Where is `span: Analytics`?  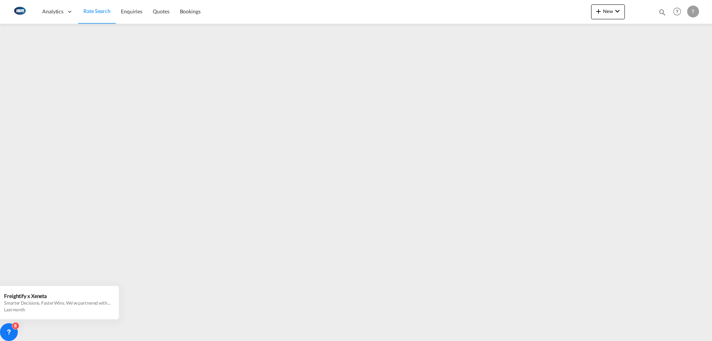
span: Analytics is located at coordinates (53, 11).